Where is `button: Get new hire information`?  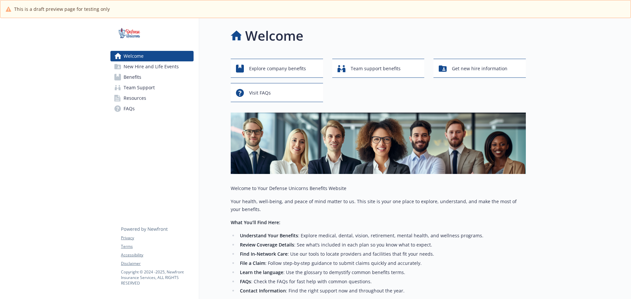
button: Get new hire information is located at coordinates (479, 68).